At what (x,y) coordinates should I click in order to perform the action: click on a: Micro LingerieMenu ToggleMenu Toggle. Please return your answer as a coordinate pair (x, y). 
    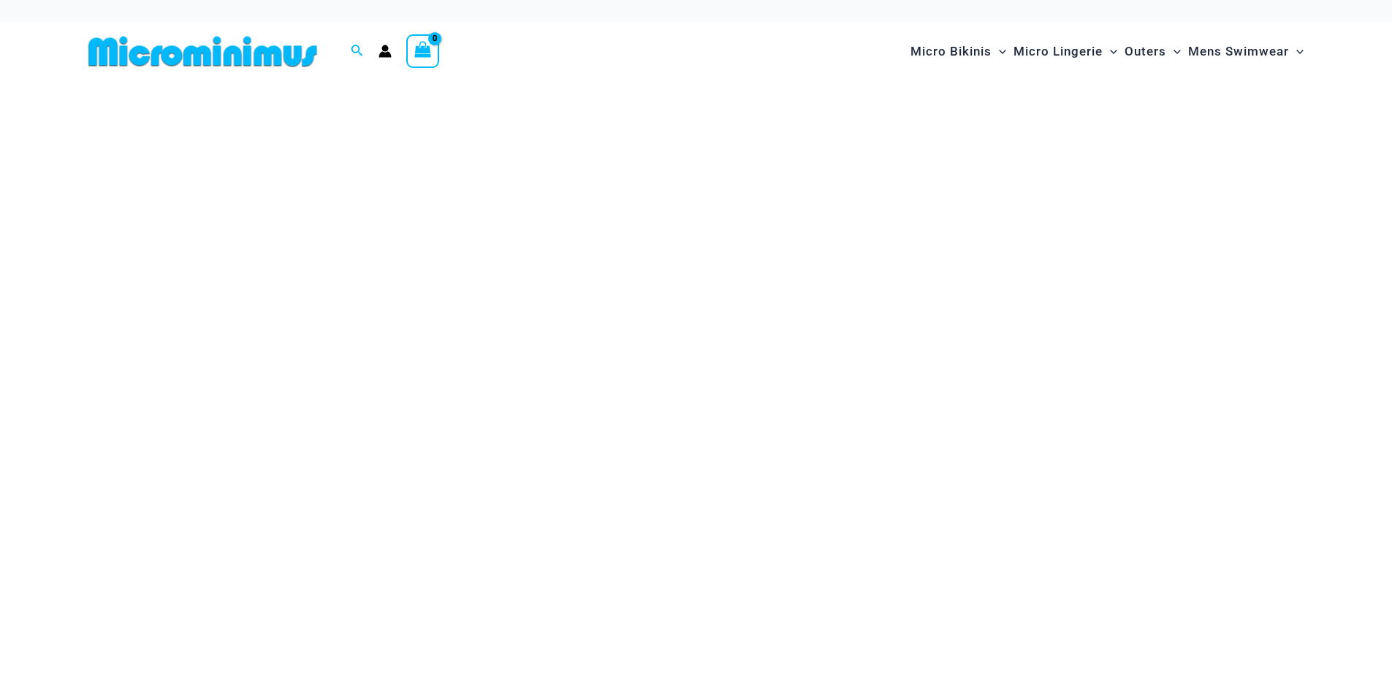
    Looking at the image, I should click on (1066, 51).